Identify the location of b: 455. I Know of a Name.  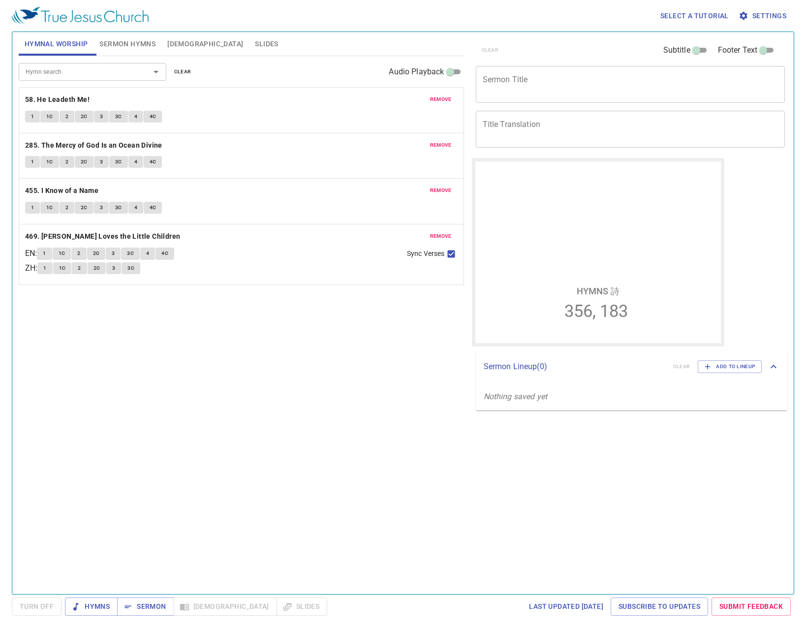
(61, 190).